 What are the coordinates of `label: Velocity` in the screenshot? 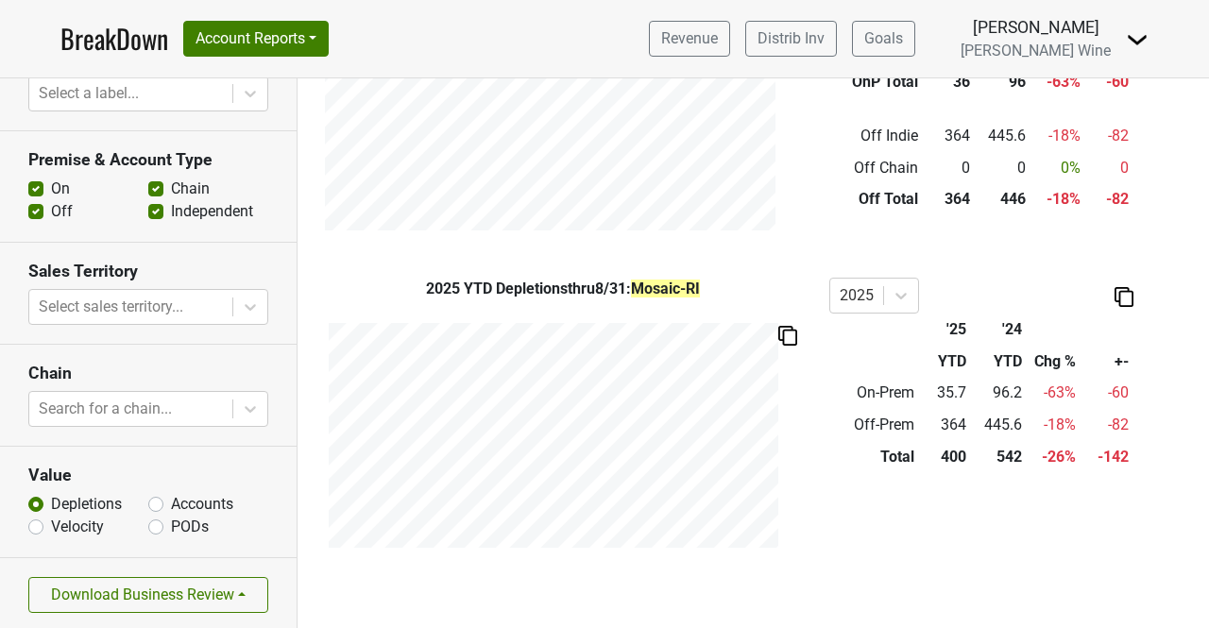 It's located at (77, 527).